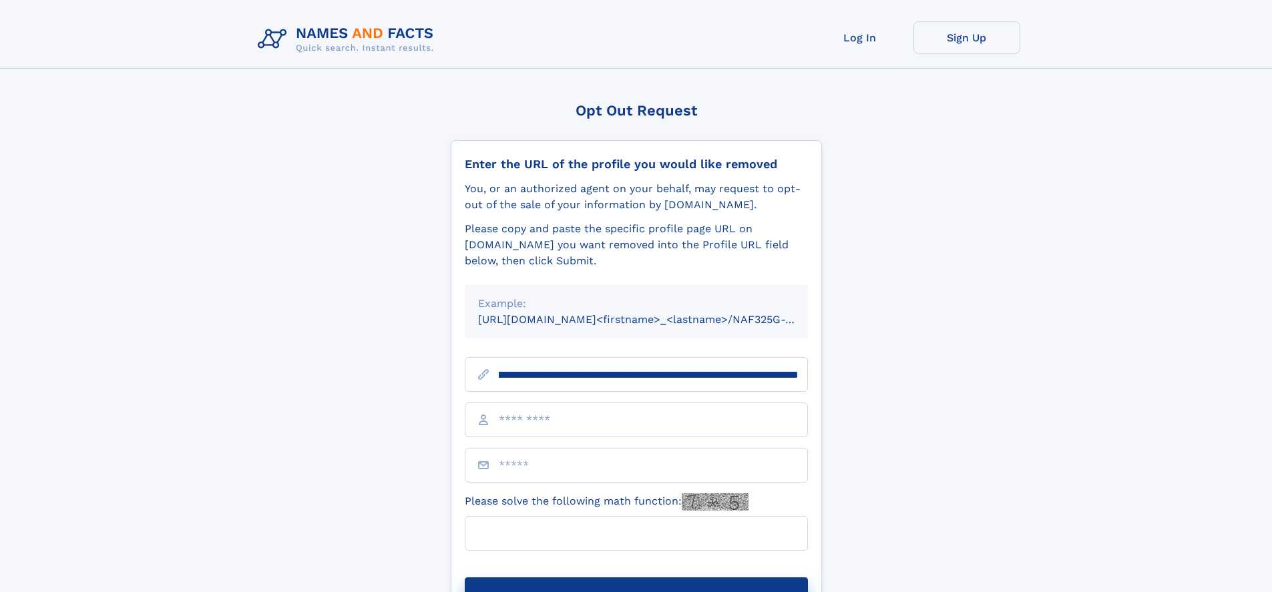 This screenshot has height=592, width=1272. Describe the element at coordinates (636, 110) in the screenshot. I see `div: Opt Out Request` at that location.